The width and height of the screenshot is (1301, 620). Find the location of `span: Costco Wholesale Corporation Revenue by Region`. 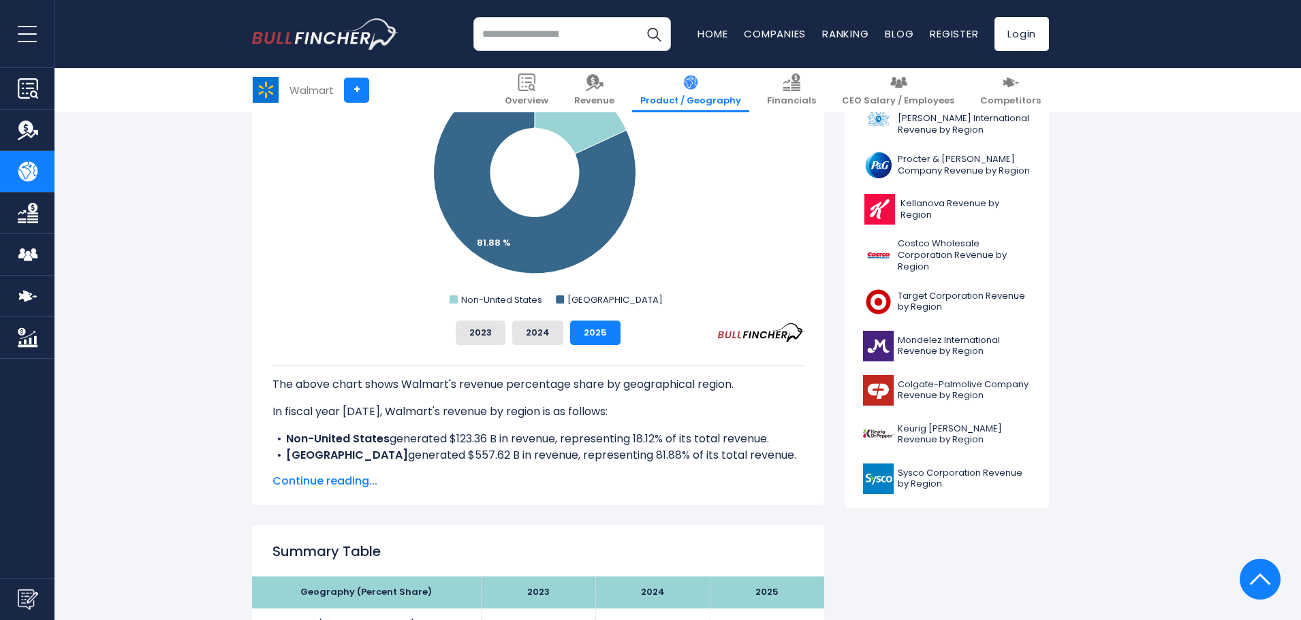

span: Costco Wholesale Corporation Revenue by Region is located at coordinates (964, 255).